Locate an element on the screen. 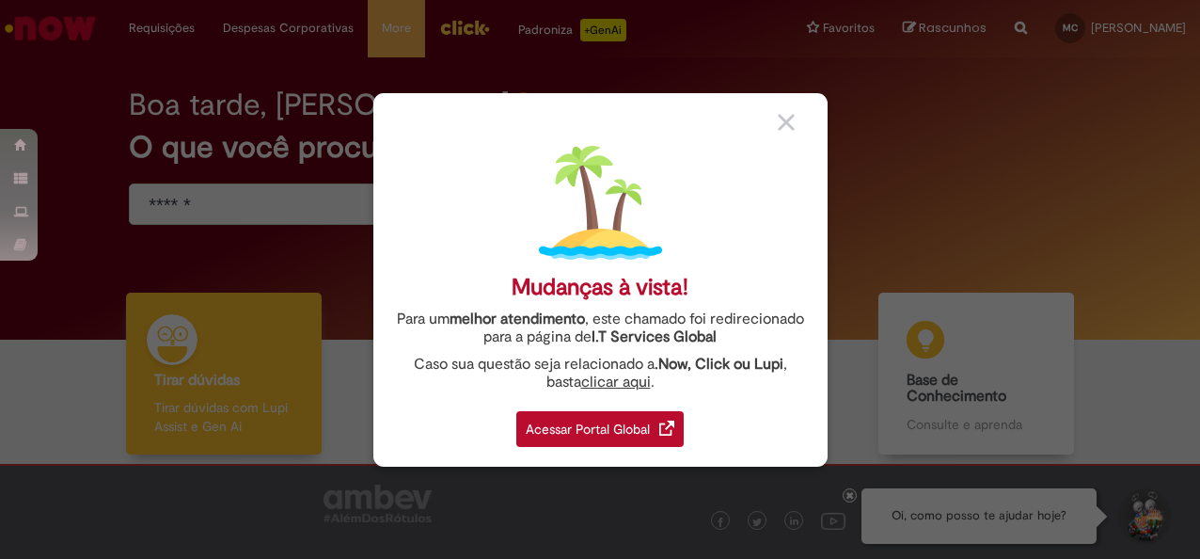 The height and width of the screenshot is (559, 1200). strong: melhor atendimento is located at coordinates (517, 319).